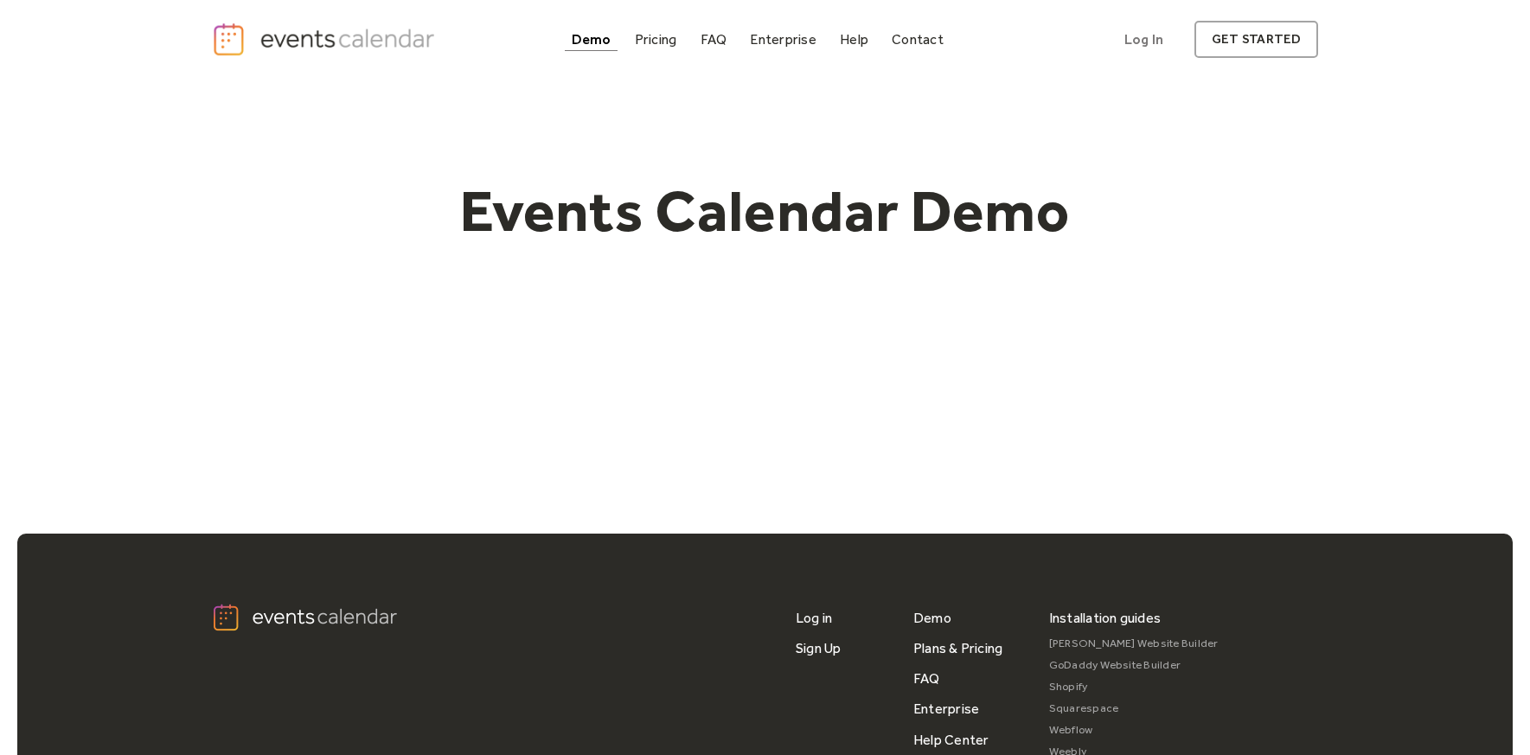  Describe the element at coordinates (854, 39) in the screenshot. I see `div: Help` at that location.